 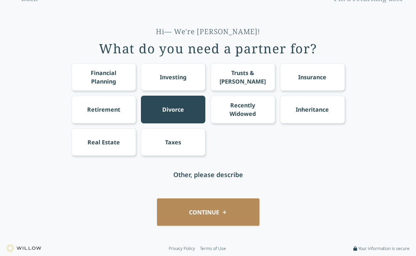 I want to click on div: Investing, so click(x=173, y=77).